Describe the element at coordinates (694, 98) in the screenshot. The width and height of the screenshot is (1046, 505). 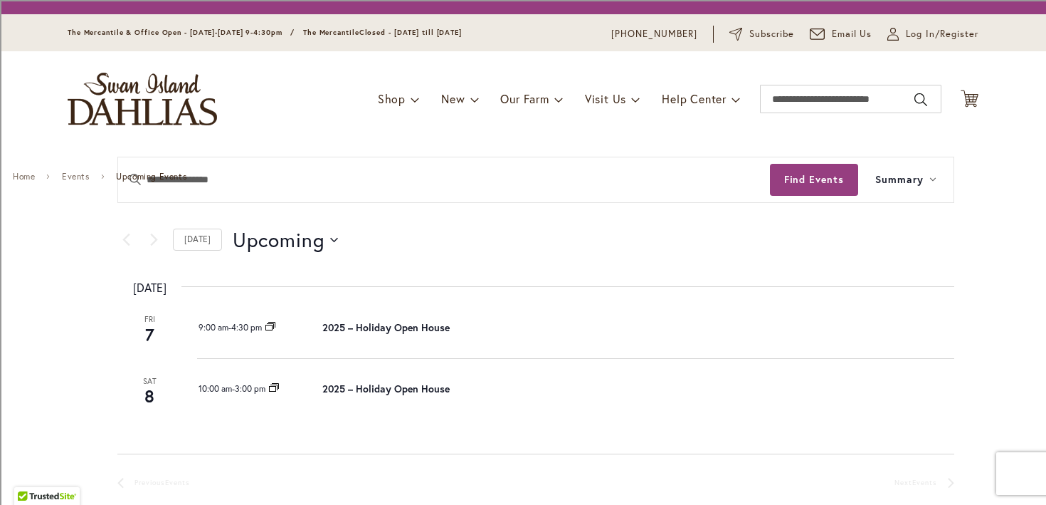
I see `span: Help Center` at that location.